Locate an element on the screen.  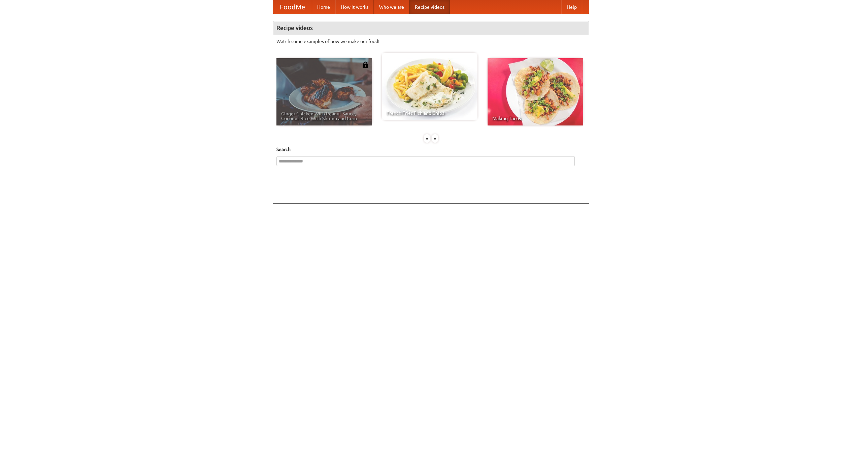
a: Making Tacos is located at coordinates (535, 92).